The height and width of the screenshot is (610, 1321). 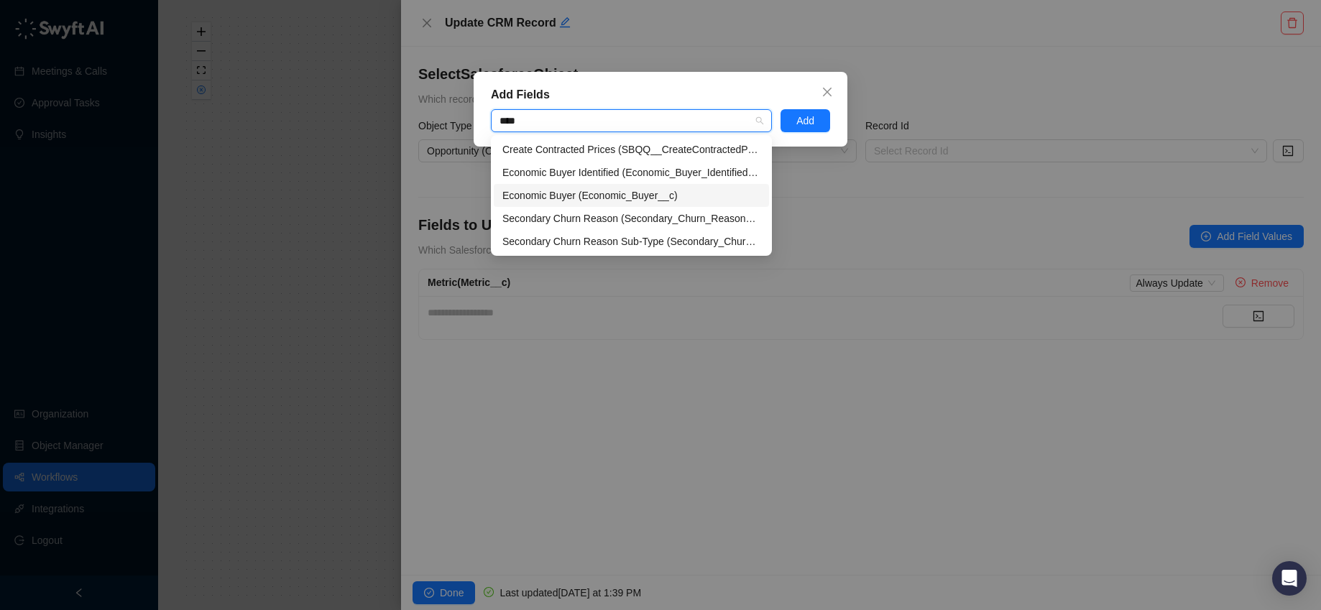 I want to click on div: Create Contracted Prices (SBQQ__CreateContractedPrices__c), so click(x=631, y=150).